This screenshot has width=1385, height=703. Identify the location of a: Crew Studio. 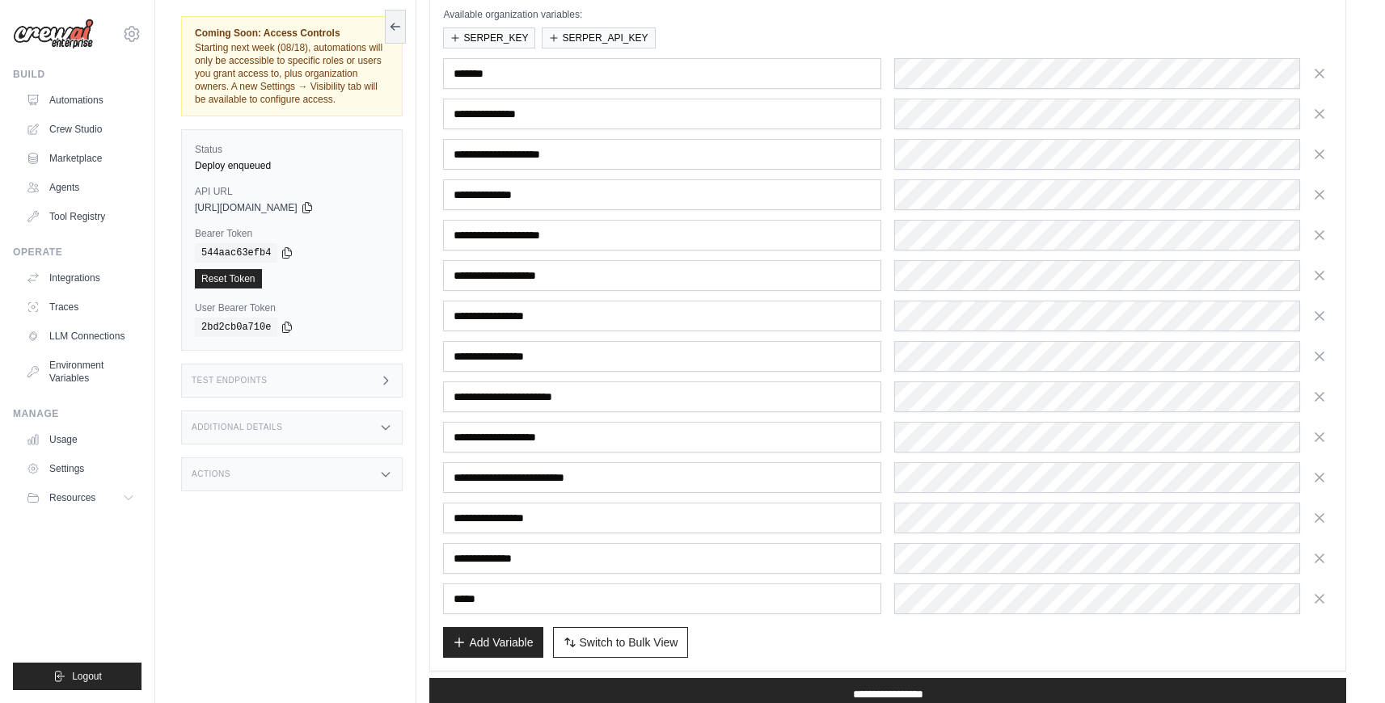
(80, 129).